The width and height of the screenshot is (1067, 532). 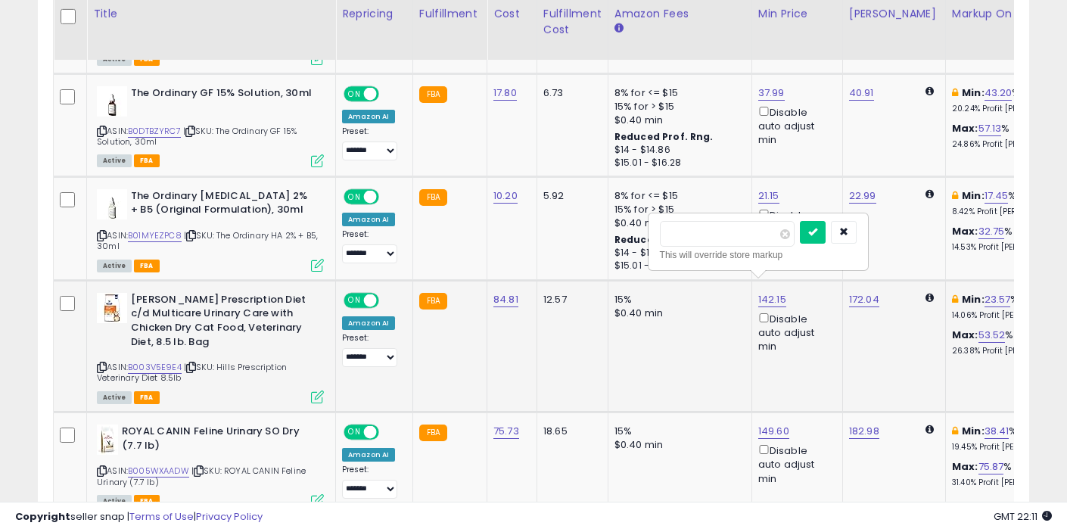 What do you see at coordinates (680, 14) in the screenshot?
I see `div: Amazon Fees` at bounding box center [680, 14].